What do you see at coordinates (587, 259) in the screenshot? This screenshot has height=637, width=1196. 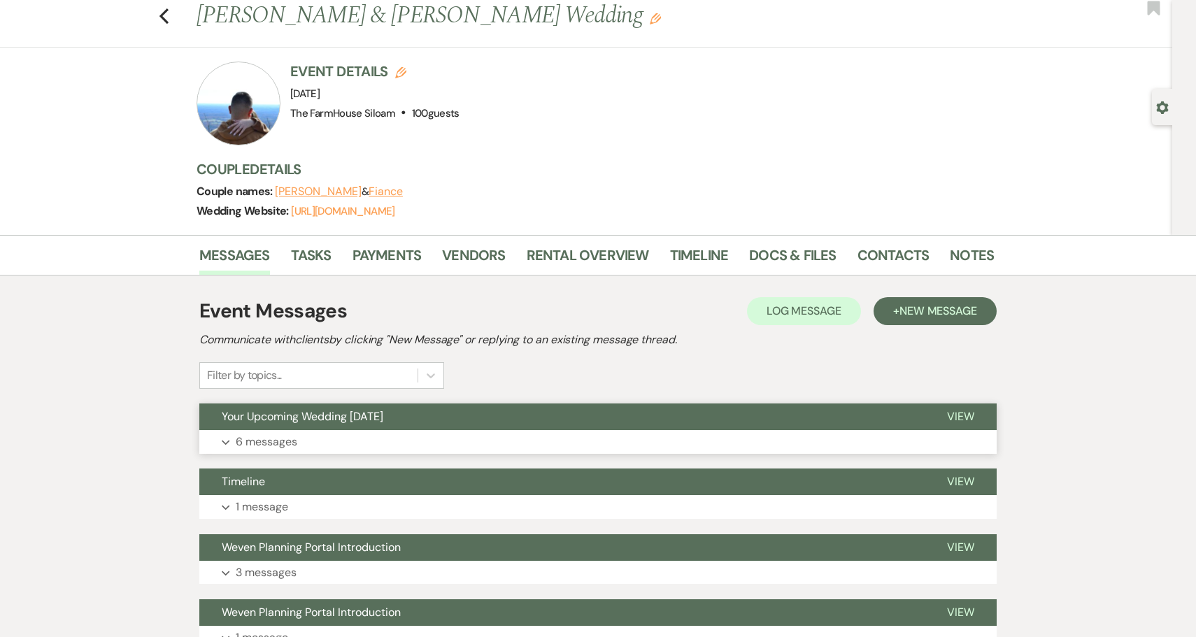 I see `a: Rental Overview` at bounding box center [587, 259].